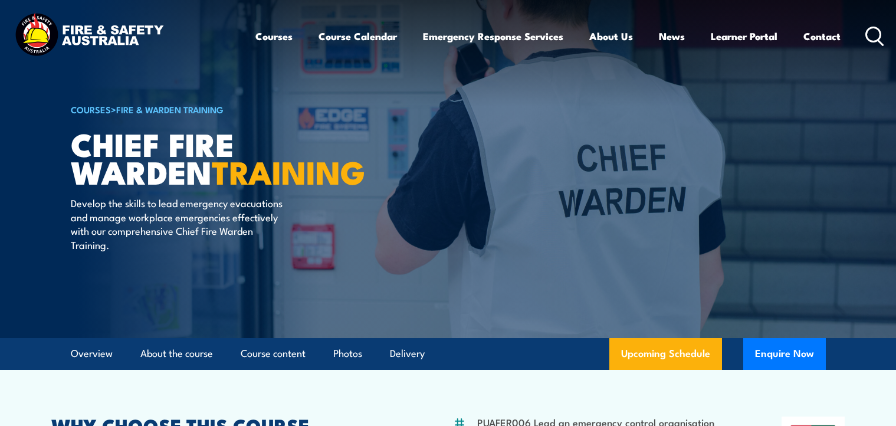 Image resolution: width=896 pixels, height=426 pixels. I want to click on strong: TRAINING, so click(289, 171).